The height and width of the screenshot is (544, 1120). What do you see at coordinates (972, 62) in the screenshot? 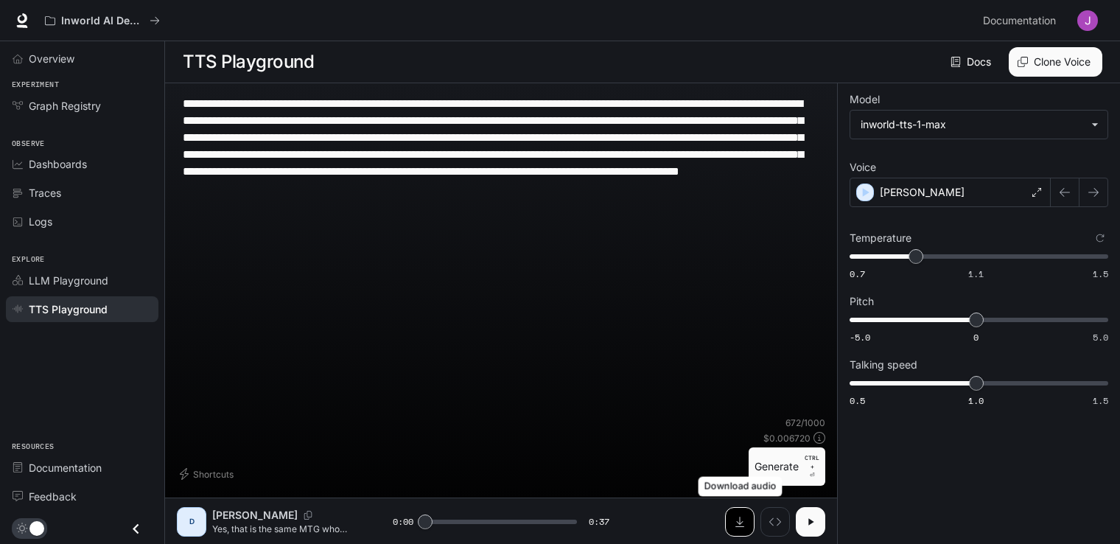
I see `a: Docs` at bounding box center [972, 62].